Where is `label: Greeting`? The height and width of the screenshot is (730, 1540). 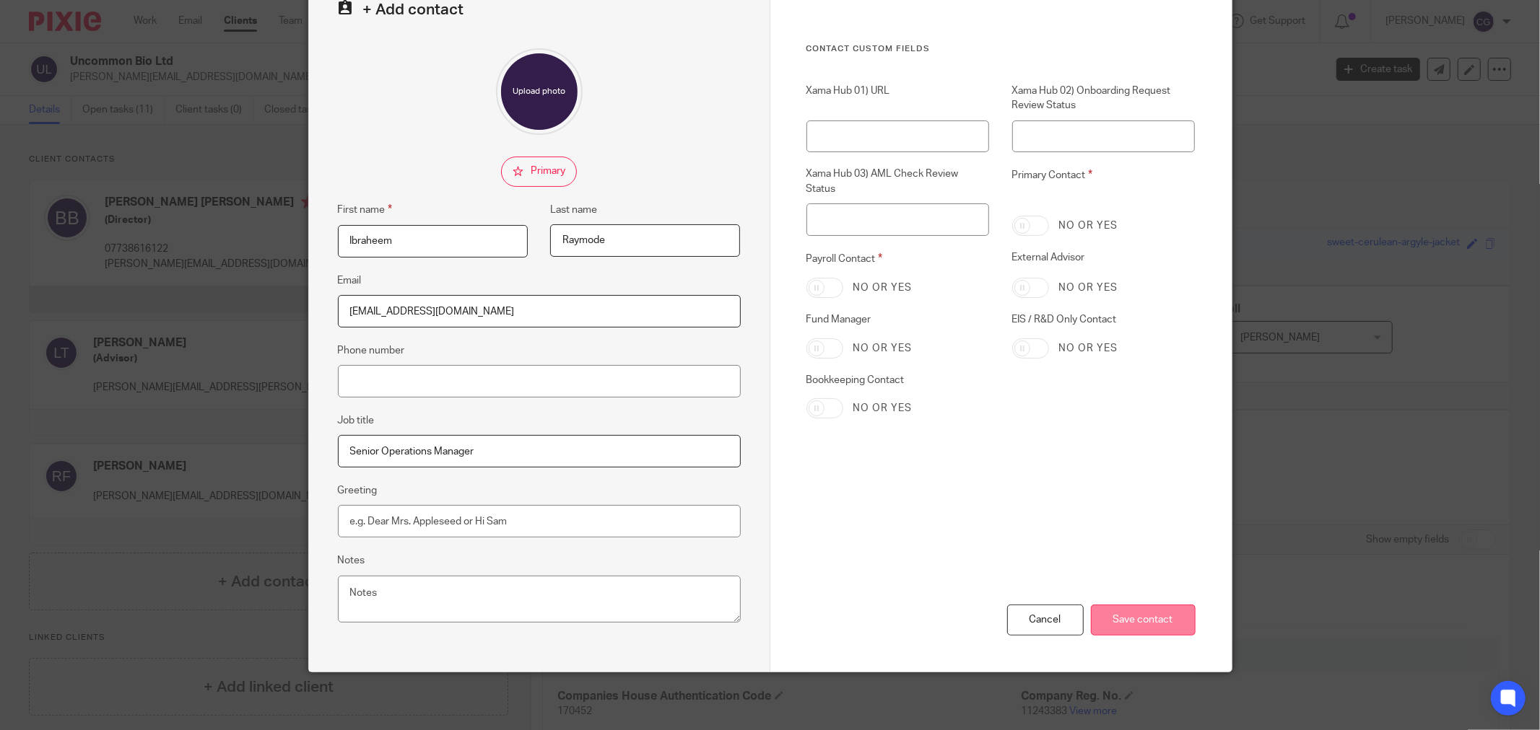 label: Greeting is located at coordinates (357, 491).